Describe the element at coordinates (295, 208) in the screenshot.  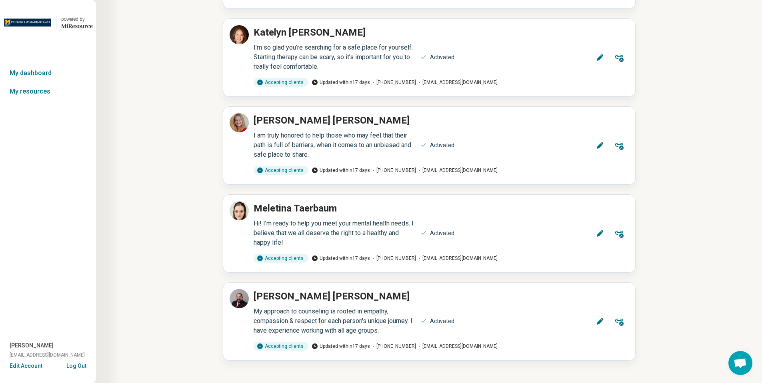
I see `p: Meletina Taerbaum` at that location.